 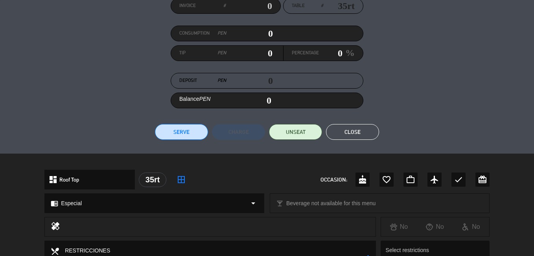 I want to click on label: Balance, so click(x=195, y=99).